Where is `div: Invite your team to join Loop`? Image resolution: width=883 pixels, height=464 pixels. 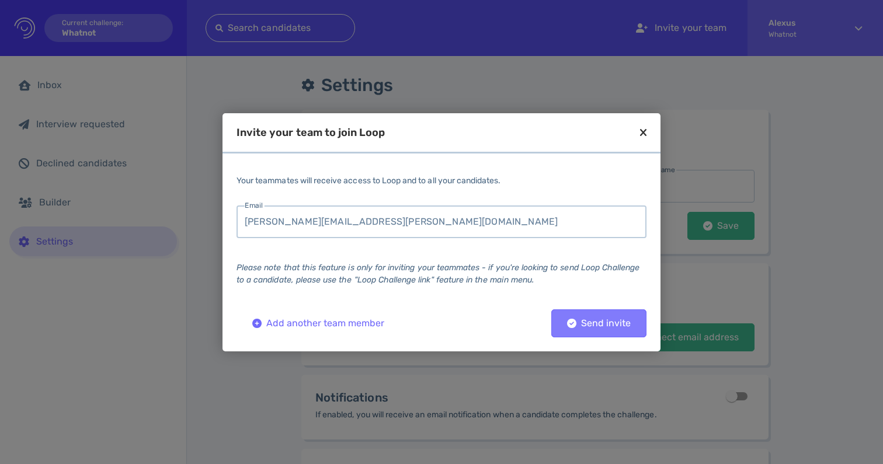
div: Invite your team to join Loop is located at coordinates (311, 133).